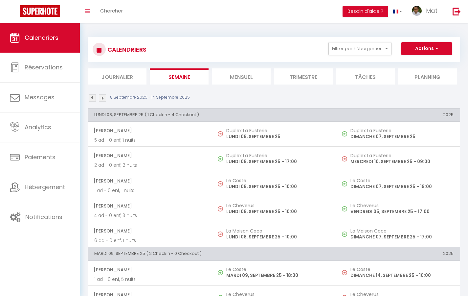 This screenshot has height=296, width=468. I want to click on p: 2 ad - 0 enf, 2 nuits, so click(150, 165).